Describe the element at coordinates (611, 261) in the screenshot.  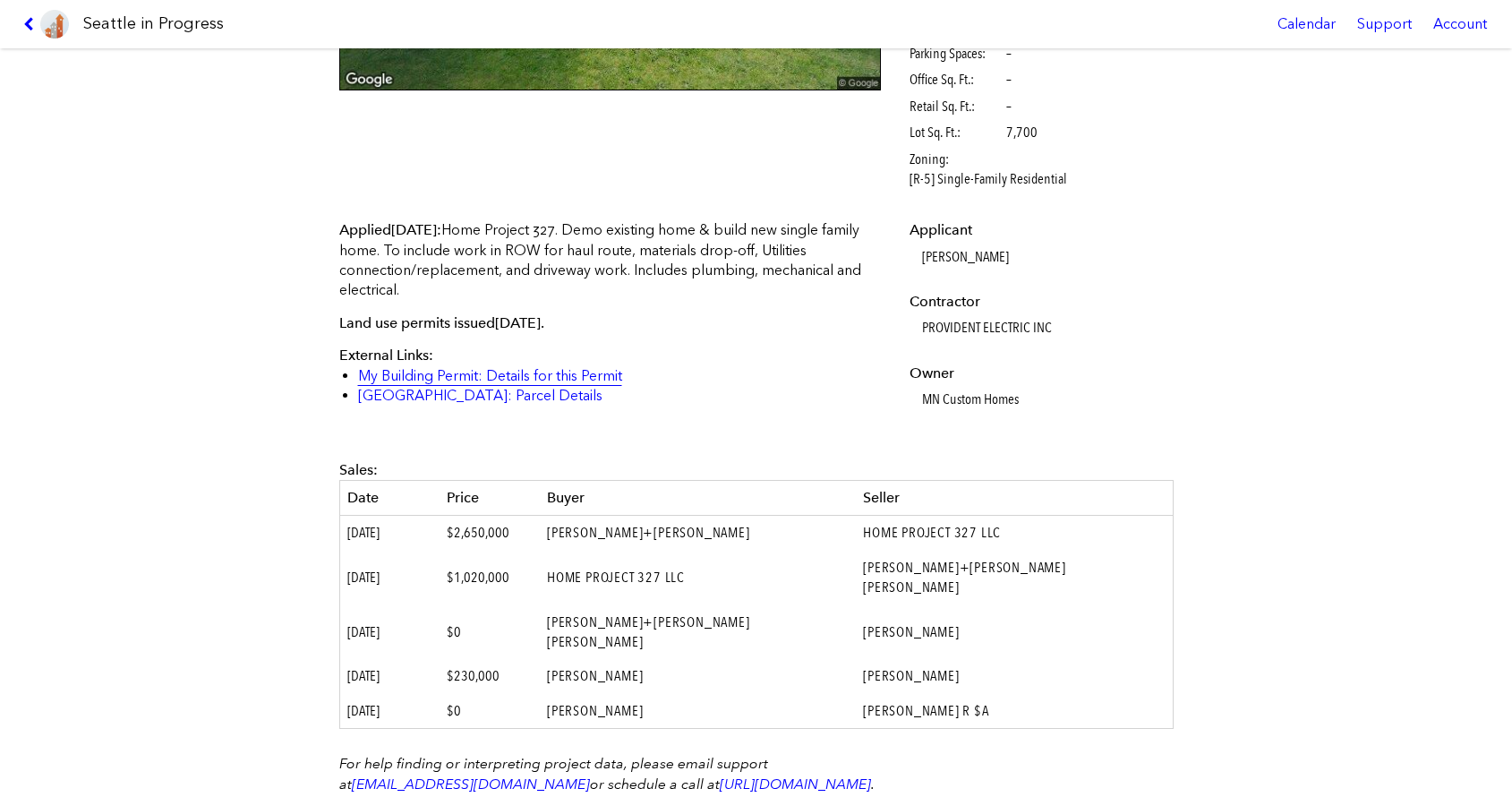
I see `p: Home Project 327. Demo existing home & build new single family home. To include work in ROW for h...` at that location.